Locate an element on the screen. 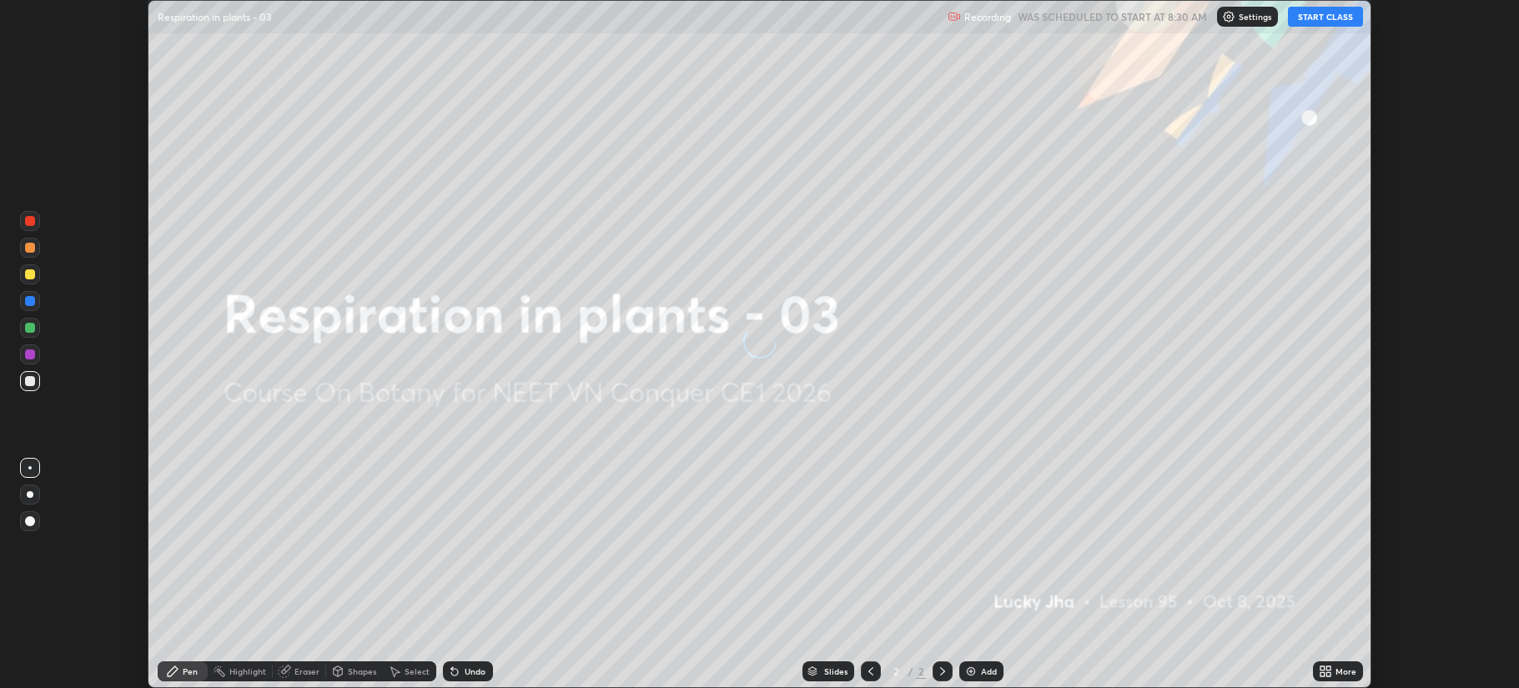 Image resolution: width=1519 pixels, height=688 pixels. div: Select is located at coordinates (417, 671).